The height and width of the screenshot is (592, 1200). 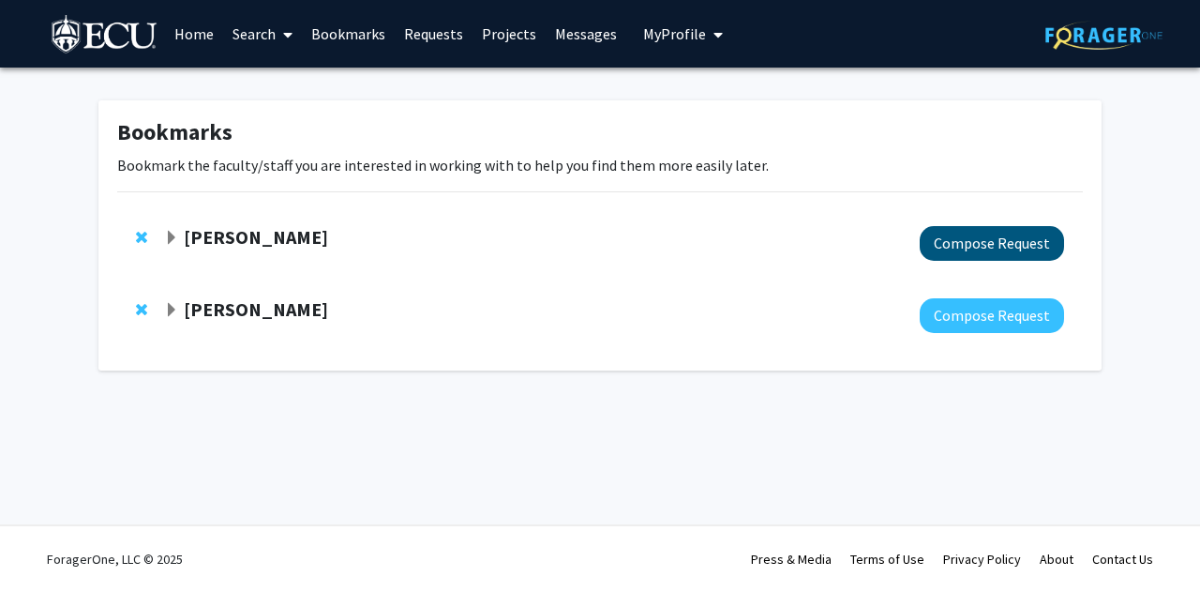 I want to click on a: Terms of Use, so click(x=887, y=559).